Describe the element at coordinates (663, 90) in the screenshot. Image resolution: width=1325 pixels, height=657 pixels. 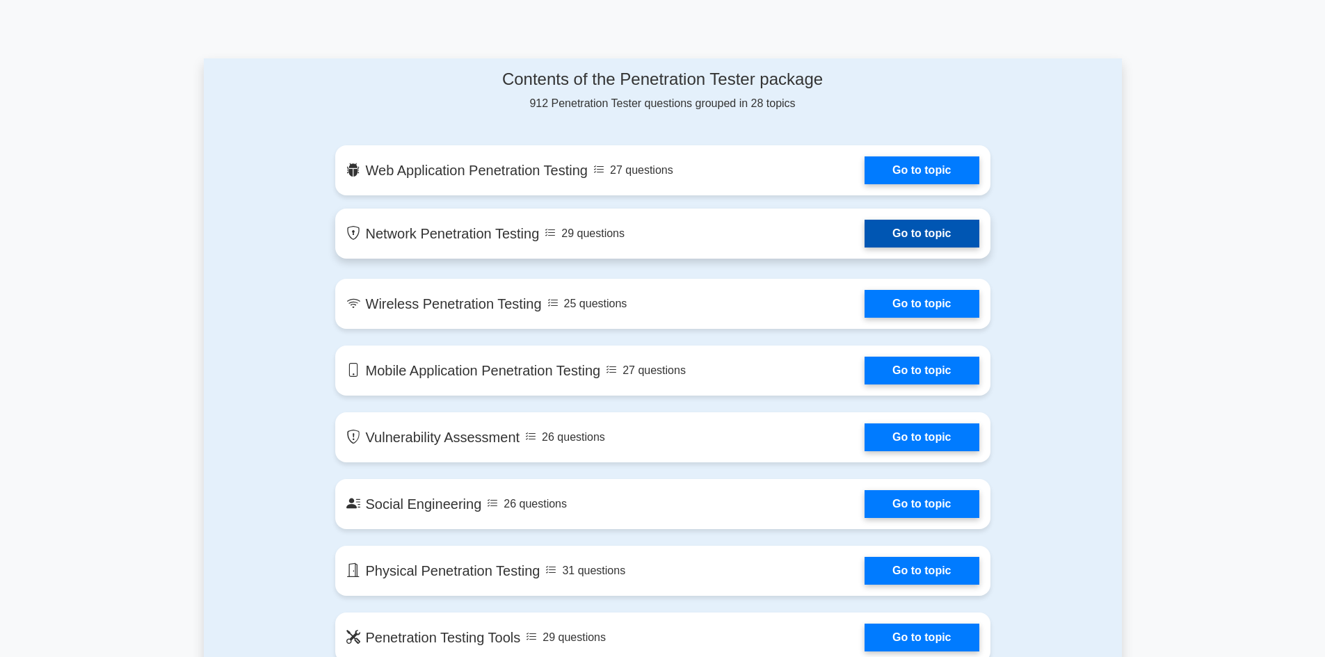
I see `div: 912 Penetration Tester questions grouped in 28 topics` at that location.